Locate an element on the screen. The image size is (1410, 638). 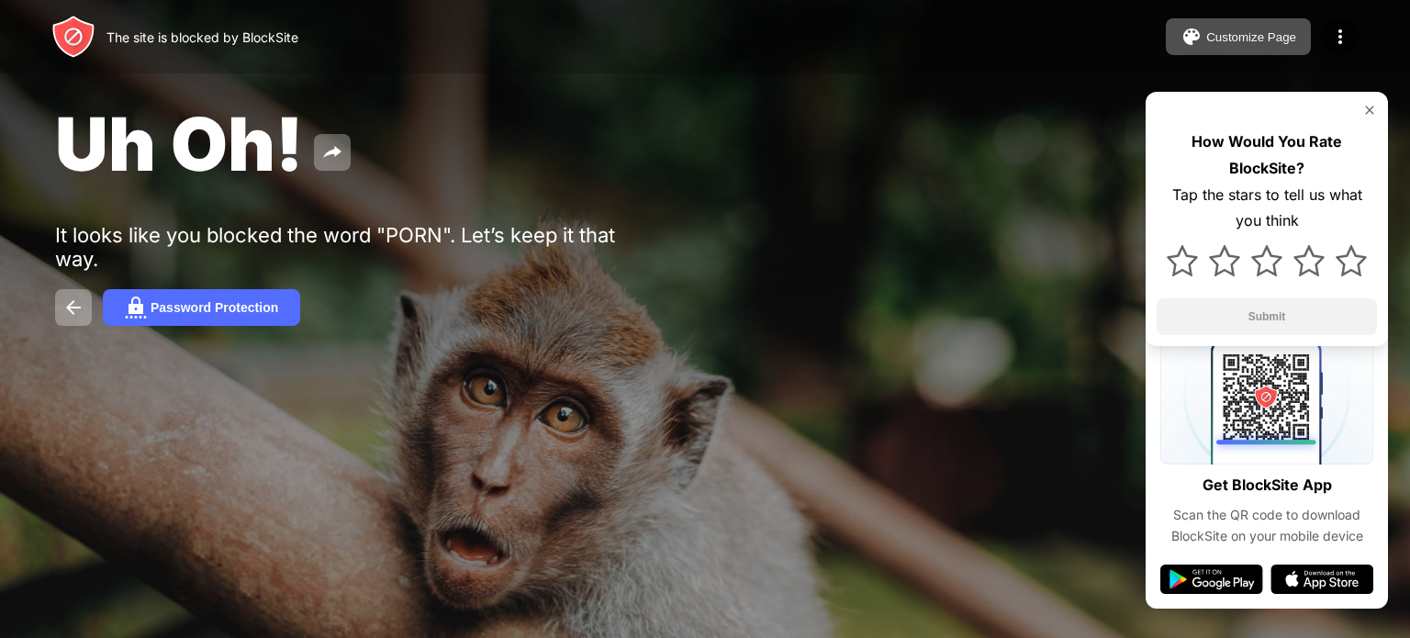
button: Customize Page is located at coordinates (1239, 37).